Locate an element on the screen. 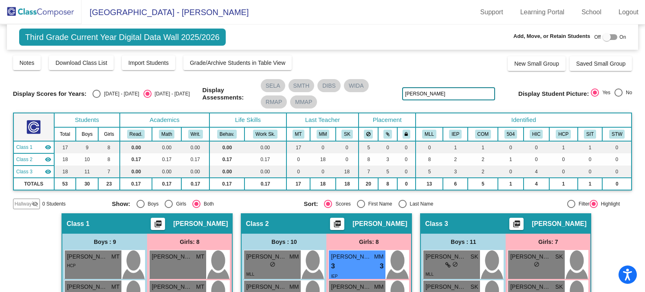 Image resolution: width=645 pixels, height=292 pixels. span: Off is located at coordinates (598, 37).